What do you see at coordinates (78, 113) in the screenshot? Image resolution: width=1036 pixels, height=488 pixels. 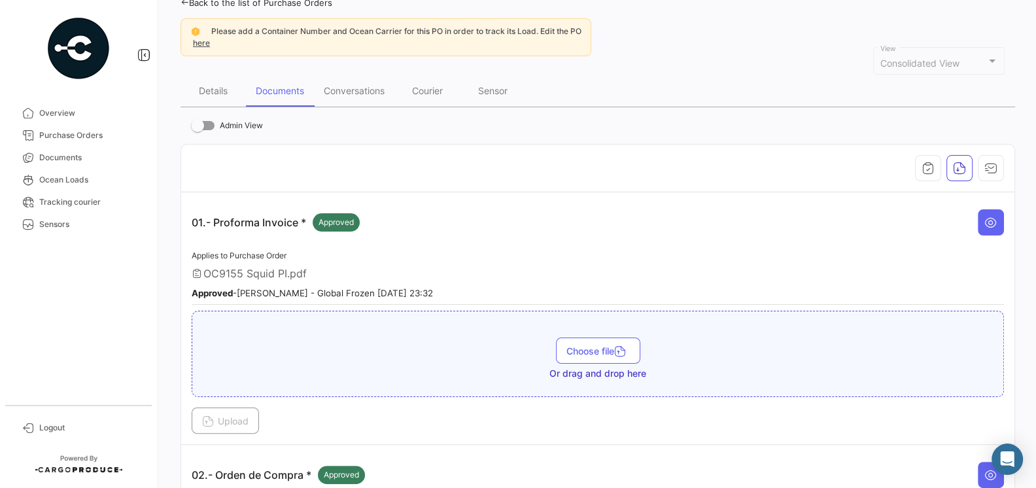 I see `a: Overview` at bounding box center [78, 113].